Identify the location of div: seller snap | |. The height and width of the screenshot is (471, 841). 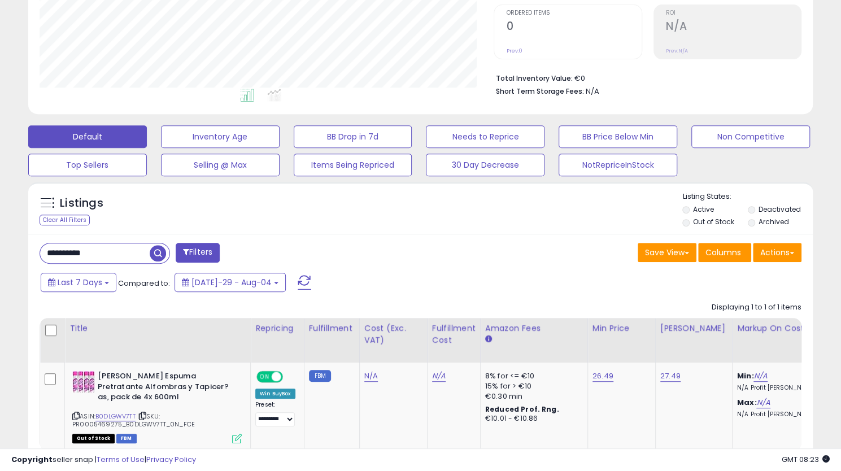
(103, 460).